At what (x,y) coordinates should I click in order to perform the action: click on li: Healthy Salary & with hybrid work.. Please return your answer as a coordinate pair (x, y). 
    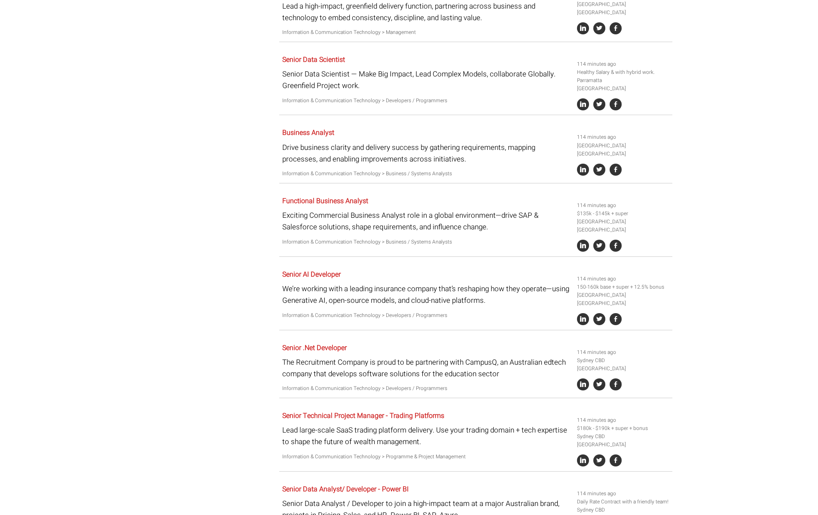
    Looking at the image, I should click on (623, 72).